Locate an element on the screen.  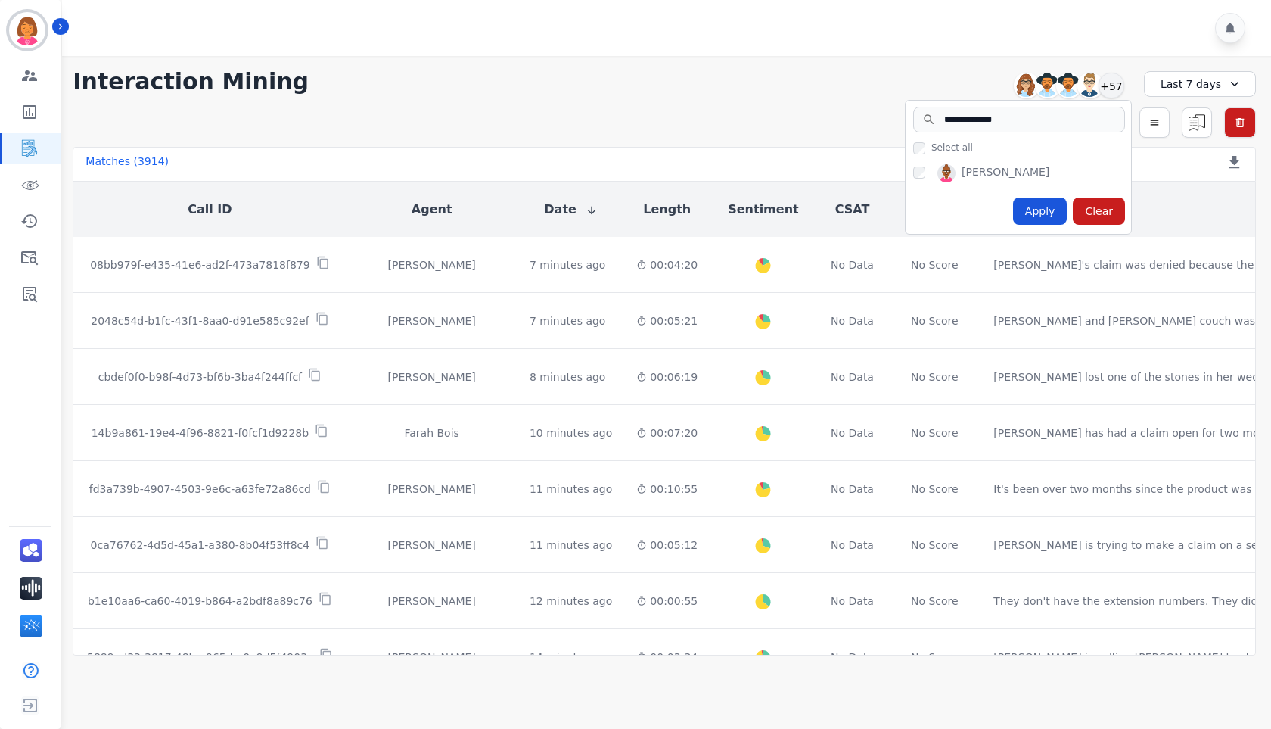
img: Bordered avatar is located at coordinates (27, 30).